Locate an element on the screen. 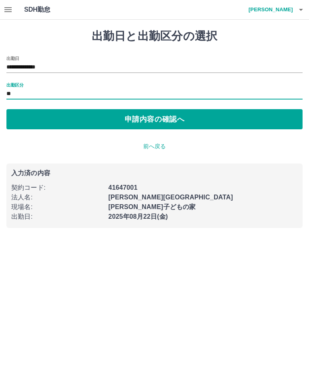 The image size is (309, 371). label: 出勤区分 is located at coordinates (15, 85).